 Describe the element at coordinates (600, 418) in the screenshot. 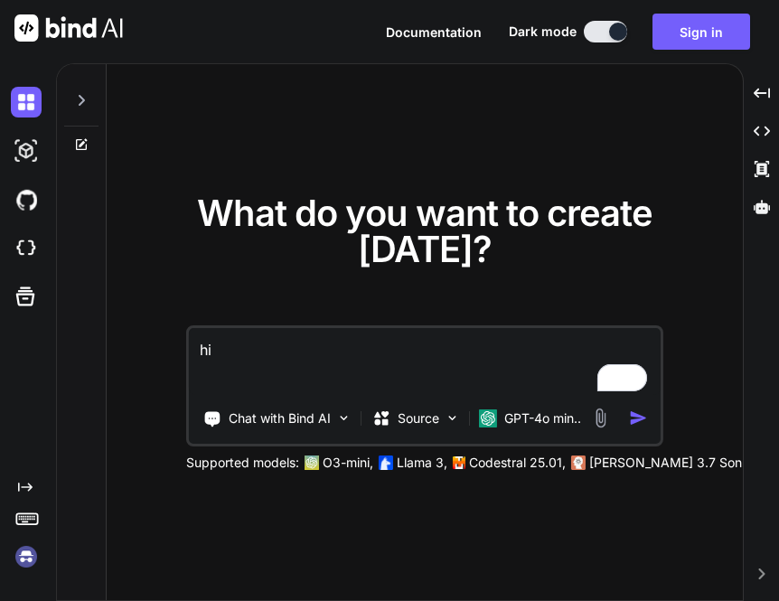

I see `img: attachment` at that location.